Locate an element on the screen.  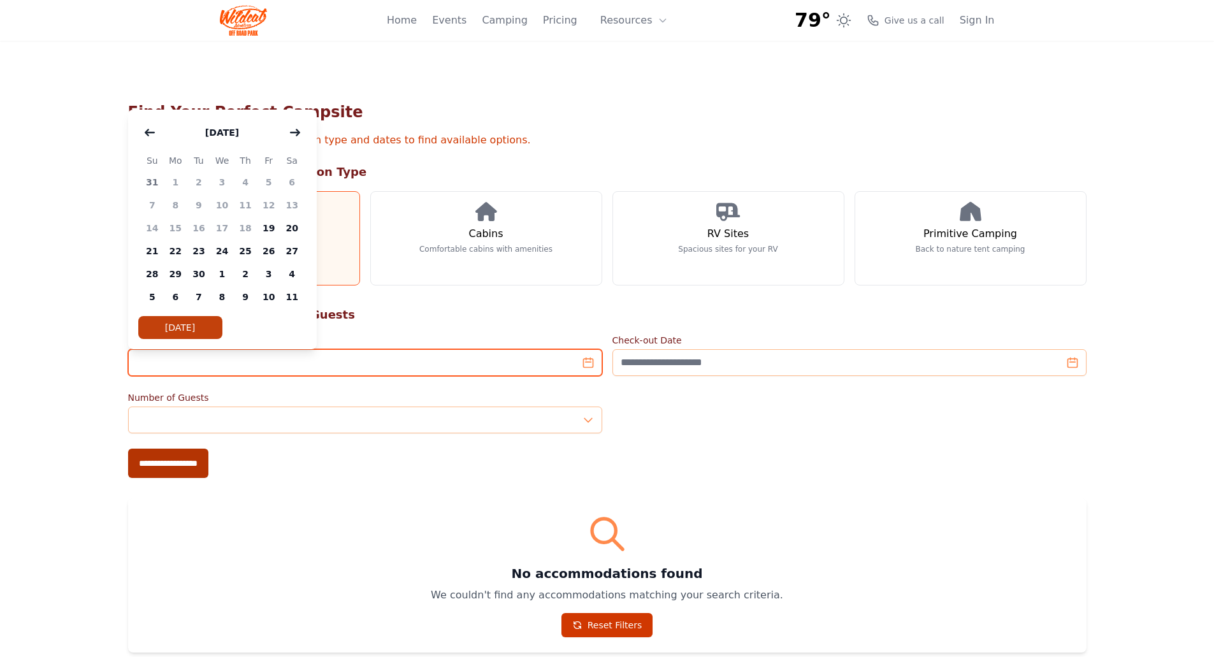
span: 13 is located at coordinates (292, 205).